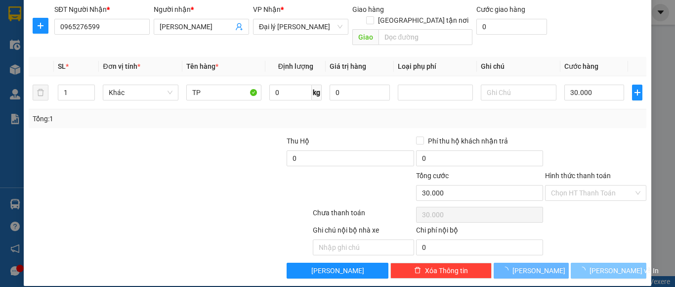  Describe the element at coordinates (102, 9) in the screenshot. I see `div: SĐT Người Nhận` at that location.